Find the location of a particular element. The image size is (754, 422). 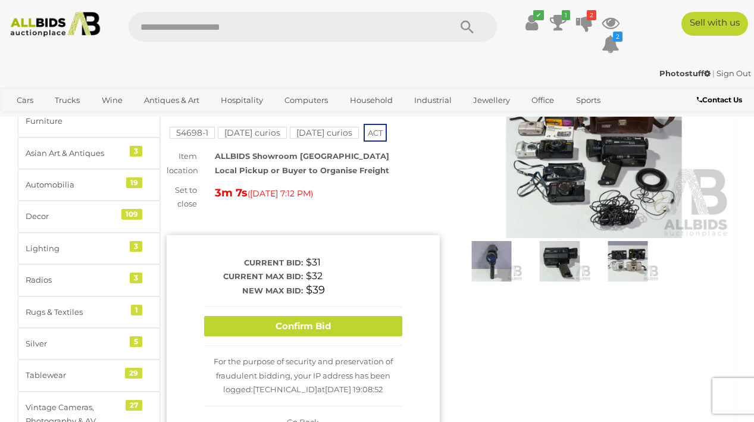

a: Asian Art & Antiques 3 is located at coordinates (89, 153).